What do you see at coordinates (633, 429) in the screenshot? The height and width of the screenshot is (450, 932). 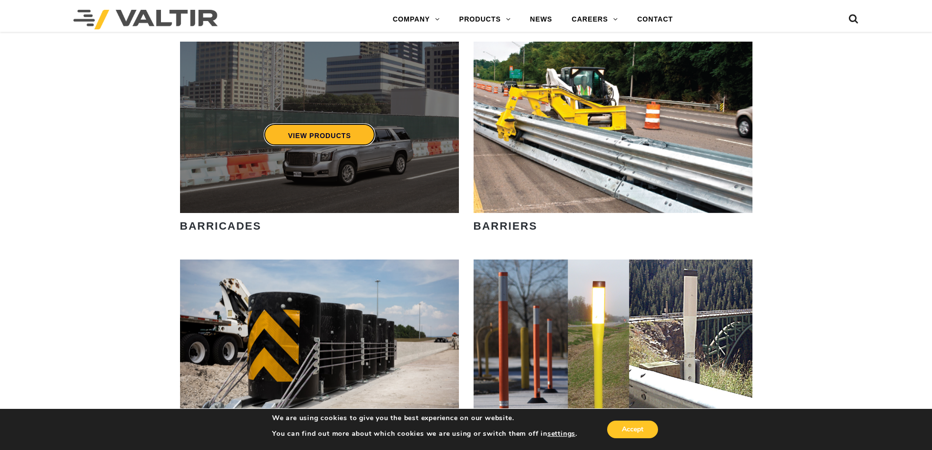 I see `button: Accept` at bounding box center [633, 429].